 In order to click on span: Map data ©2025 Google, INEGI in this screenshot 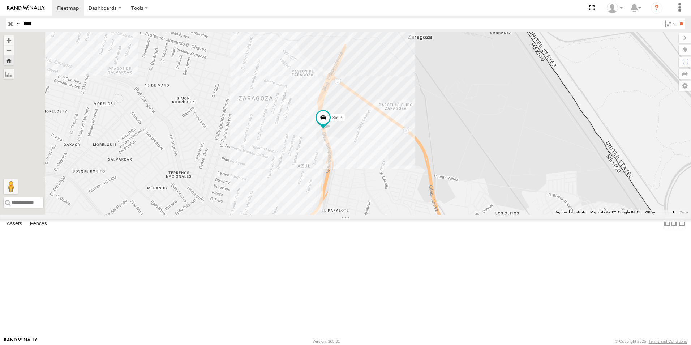, I will do `click(615, 212)`.